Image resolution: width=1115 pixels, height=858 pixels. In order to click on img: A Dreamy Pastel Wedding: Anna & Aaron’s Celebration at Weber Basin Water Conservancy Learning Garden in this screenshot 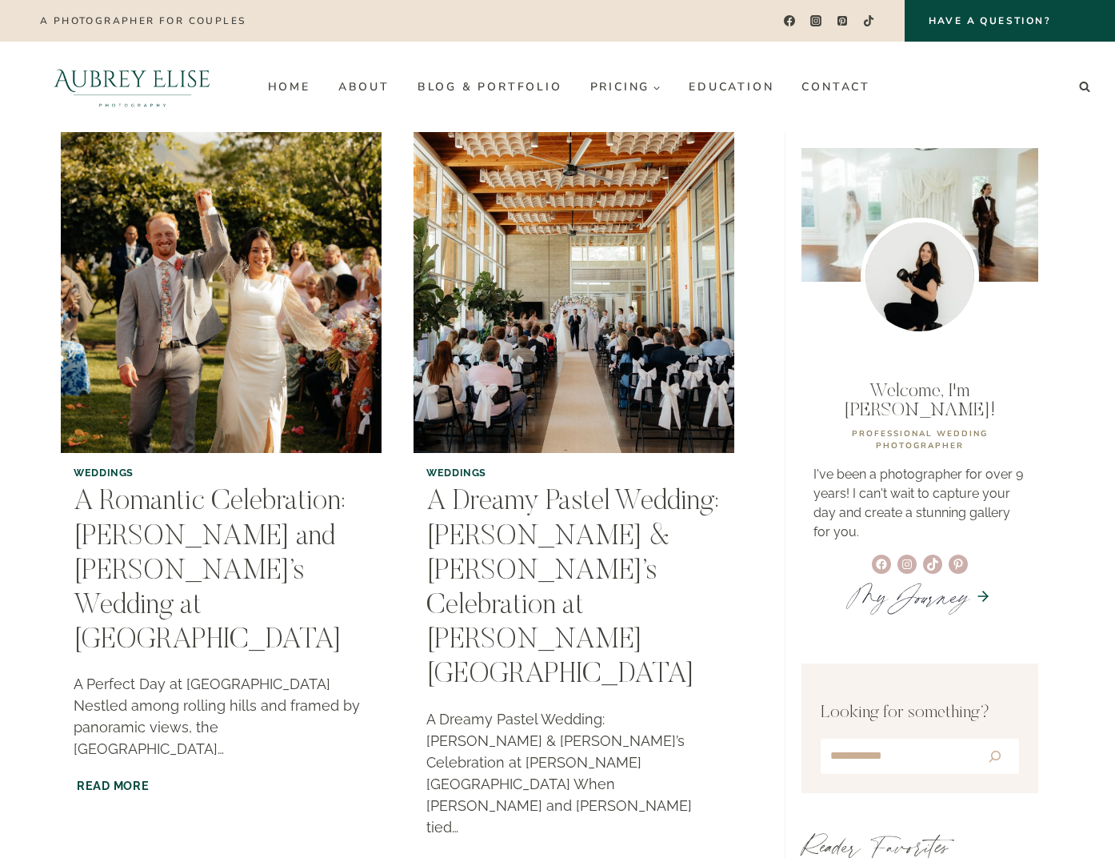, I will do `click(574, 292)`.